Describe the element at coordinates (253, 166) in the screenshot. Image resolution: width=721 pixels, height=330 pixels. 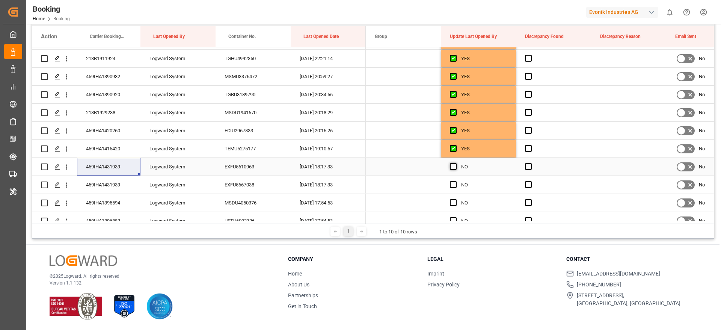
I see `div: EXFU5610963` at that location.